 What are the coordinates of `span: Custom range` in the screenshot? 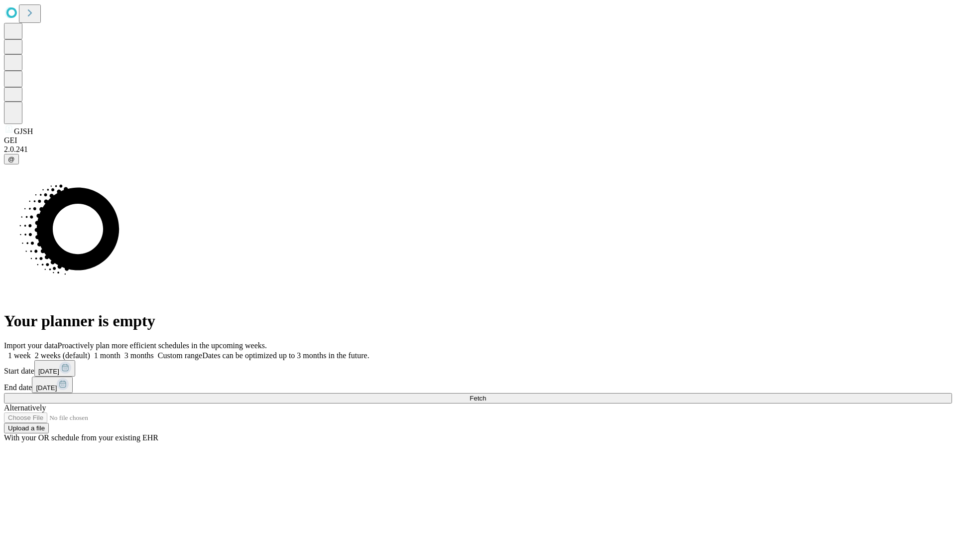 It's located at (180, 355).